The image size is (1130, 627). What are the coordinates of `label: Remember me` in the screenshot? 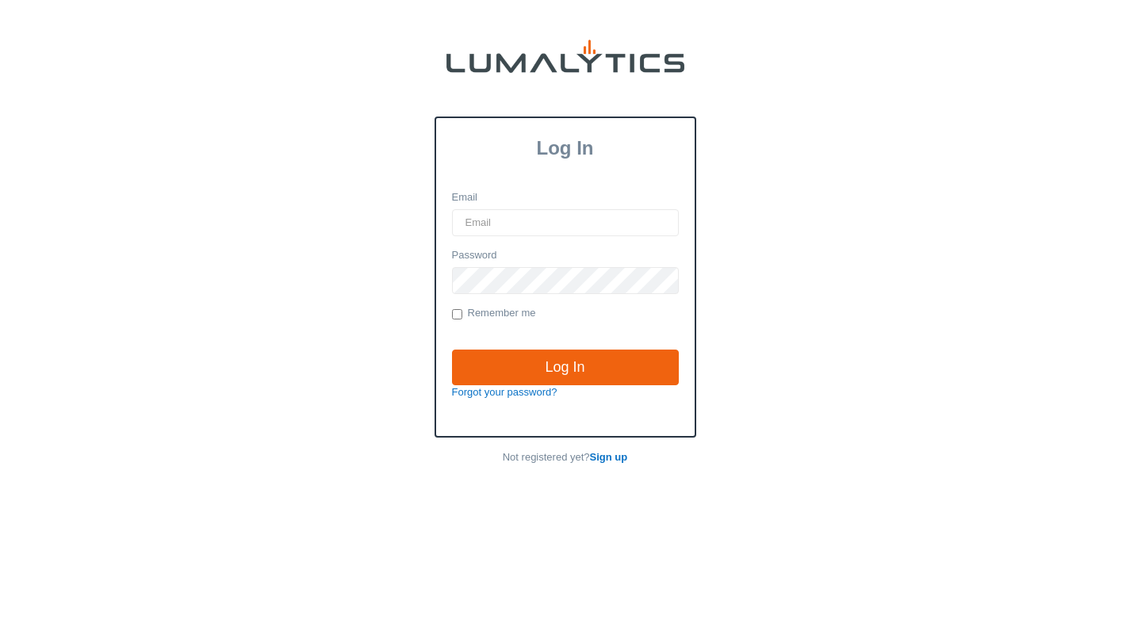 It's located at (494, 314).